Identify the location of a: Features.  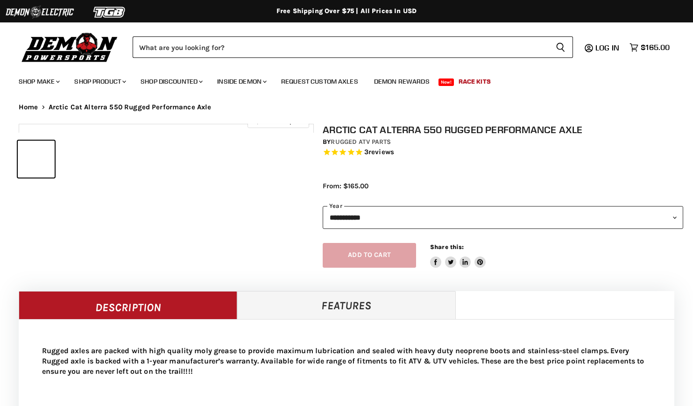
(346, 305).